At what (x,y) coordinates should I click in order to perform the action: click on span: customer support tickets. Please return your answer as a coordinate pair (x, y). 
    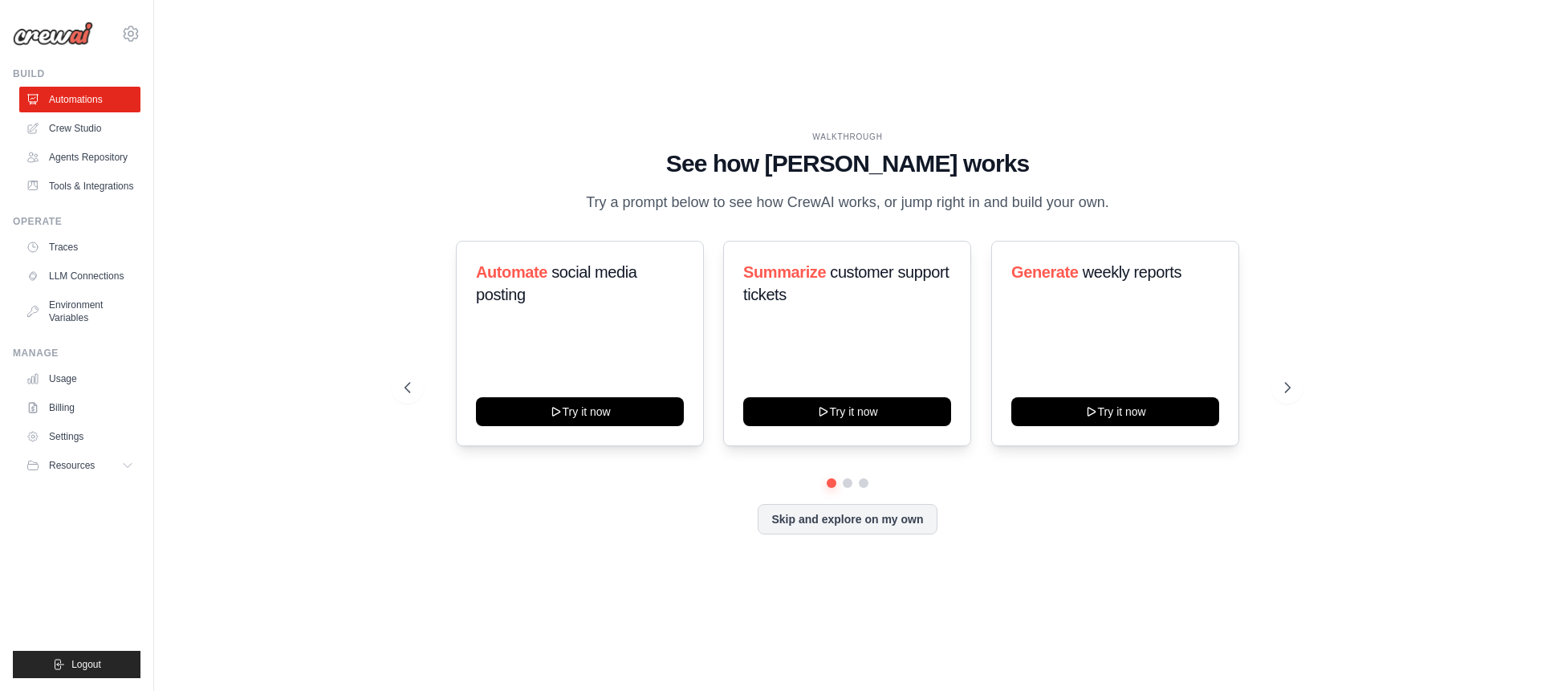
    Looking at the image, I should click on (846, 283).